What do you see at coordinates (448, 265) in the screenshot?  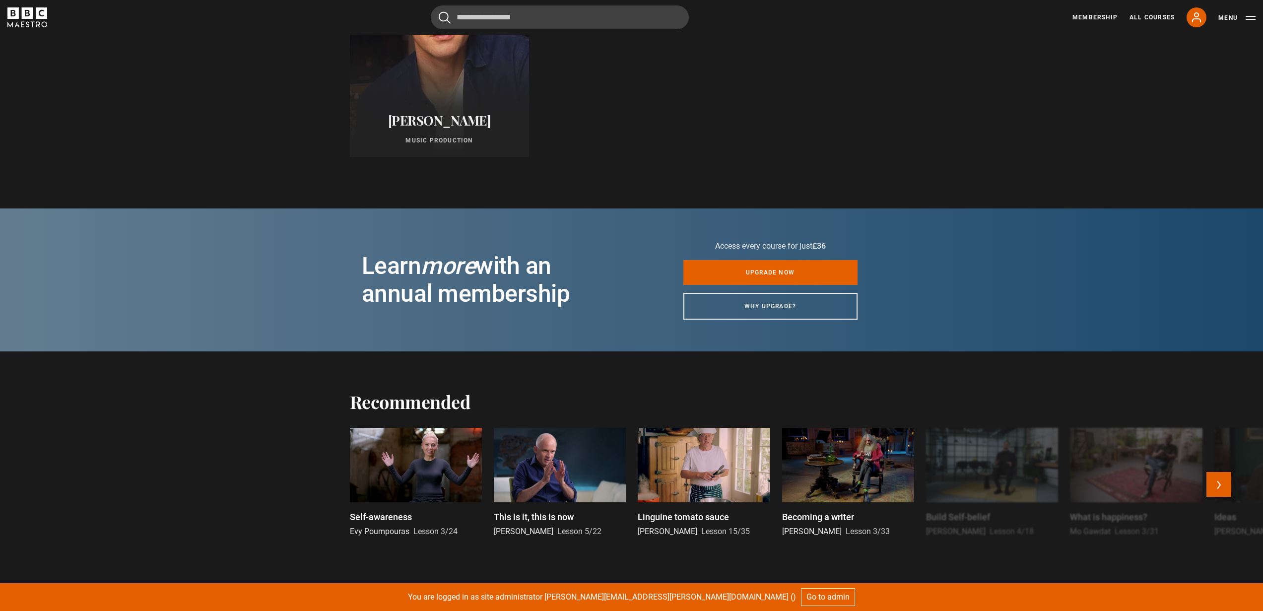 I see `i: more` at bounding box center [448, 265].